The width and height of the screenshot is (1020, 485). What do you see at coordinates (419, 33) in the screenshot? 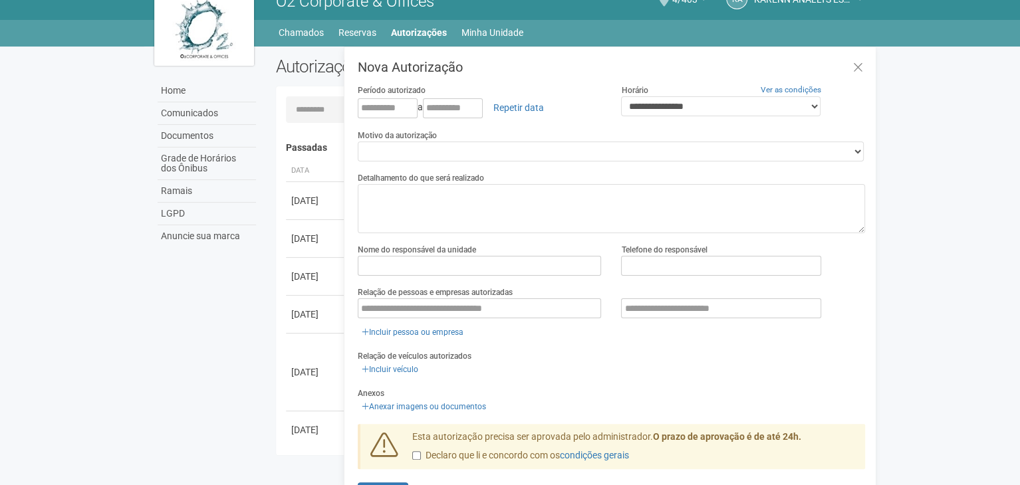
I see `a: Autorizações` at bounding box center [419, 33].